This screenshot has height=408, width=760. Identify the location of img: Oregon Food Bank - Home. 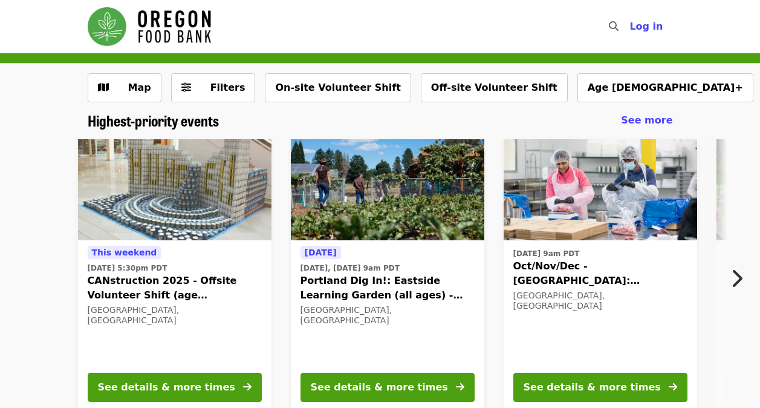
(149, 27).